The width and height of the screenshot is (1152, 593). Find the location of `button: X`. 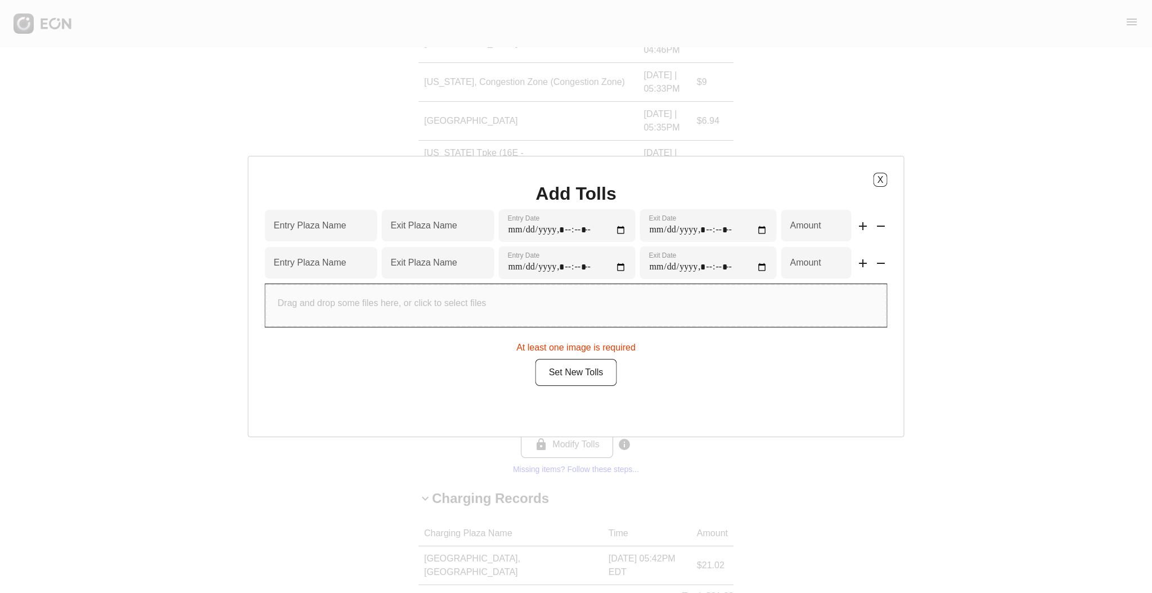

button: X is located at coordinates (880, 179).